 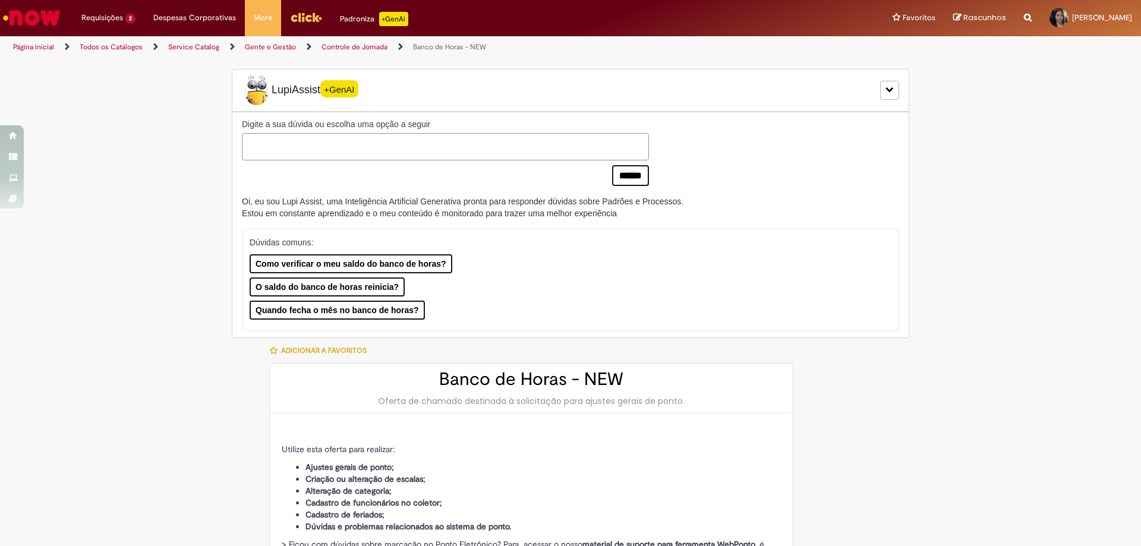 I want to click on img: click_logo_yellow_360x200.png, so click(x=306, y=17).